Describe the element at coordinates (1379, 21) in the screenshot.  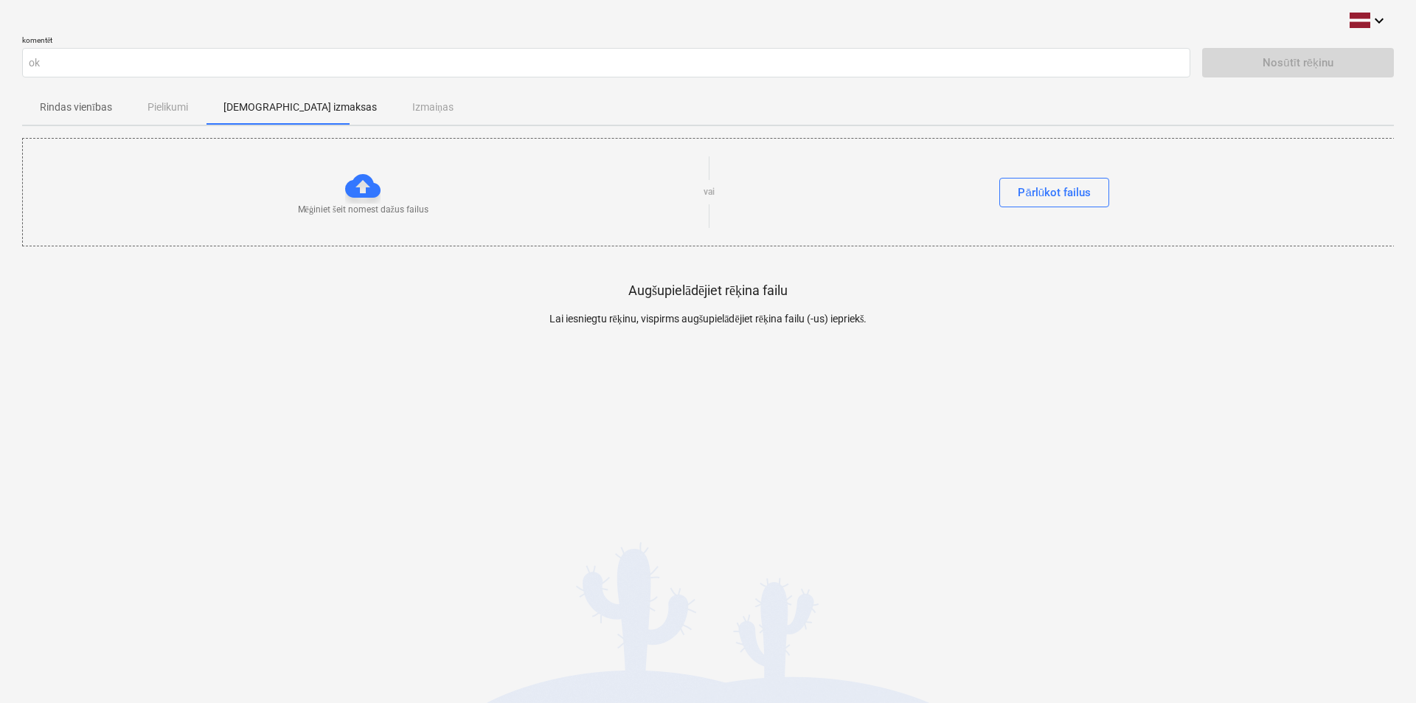
I see `i: keyboard_arrow_down` at that location.